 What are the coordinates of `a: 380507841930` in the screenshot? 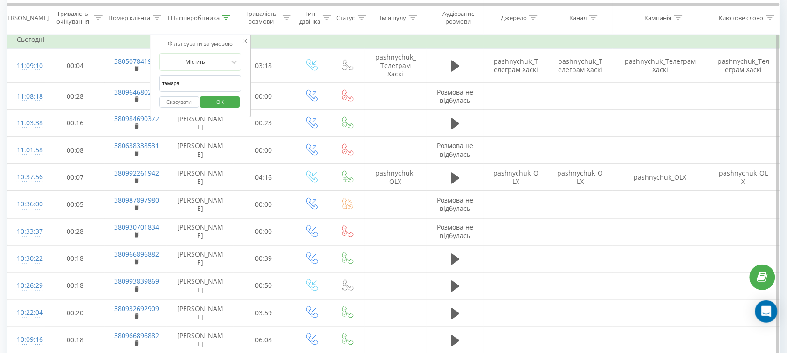 It's located at (137, 61).